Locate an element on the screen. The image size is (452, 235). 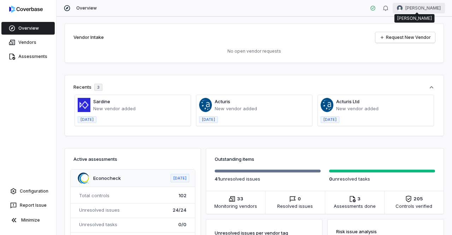
span: Overview is located at coordinates (86, 8).